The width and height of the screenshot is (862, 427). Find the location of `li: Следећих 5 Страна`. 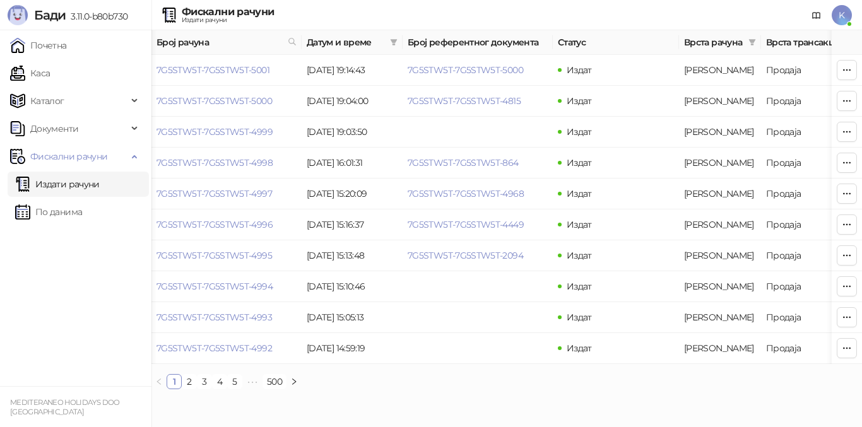

li: Следећих 5 Страна is located at coordinates (253, 382).